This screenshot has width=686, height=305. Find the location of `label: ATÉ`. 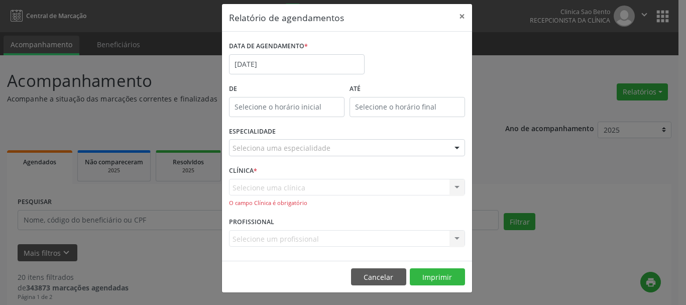

label: ATÉ is located at coordinates (407, 89).